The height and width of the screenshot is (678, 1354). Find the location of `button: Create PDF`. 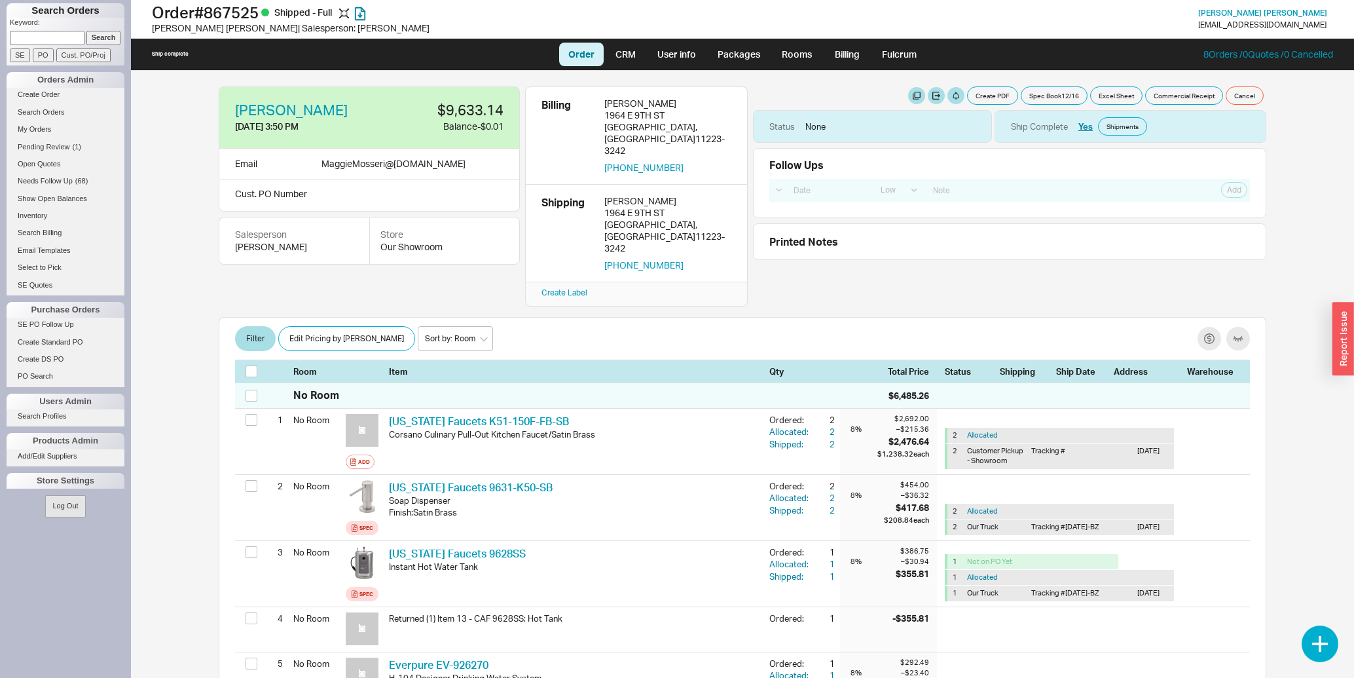

button: Create PDF is located at coordinates (993, 96).